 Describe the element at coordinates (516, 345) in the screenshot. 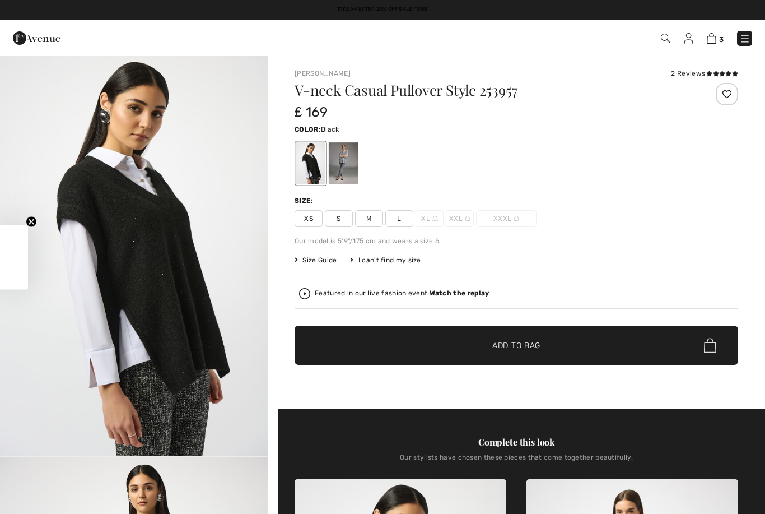

I see `button: Add to Bag` at that location.